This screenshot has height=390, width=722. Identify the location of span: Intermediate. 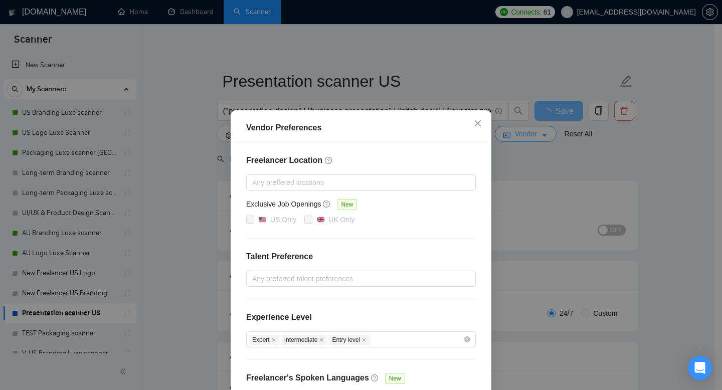
(304, 340).